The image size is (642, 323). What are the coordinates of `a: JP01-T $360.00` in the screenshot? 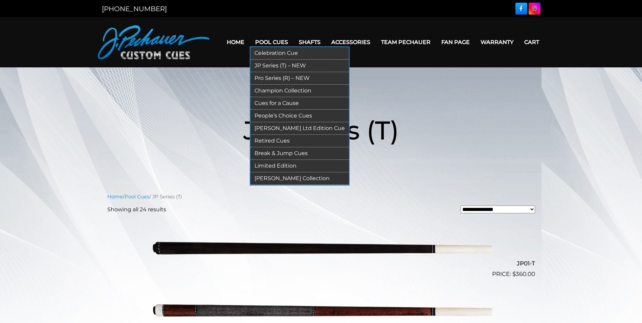 It's located at (321, 249).